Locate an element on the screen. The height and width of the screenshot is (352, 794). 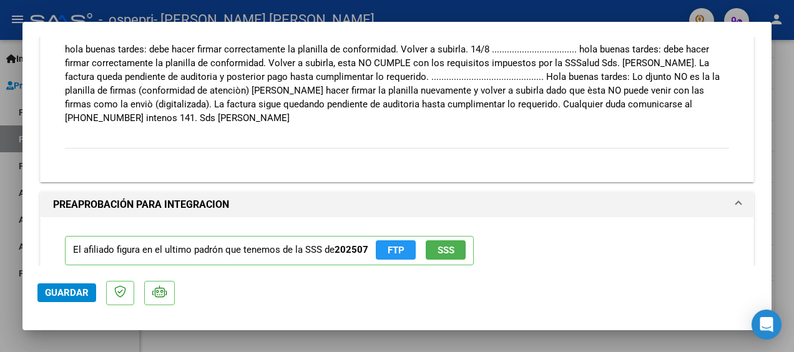
button: FTP is located at coordinates (396, 250).